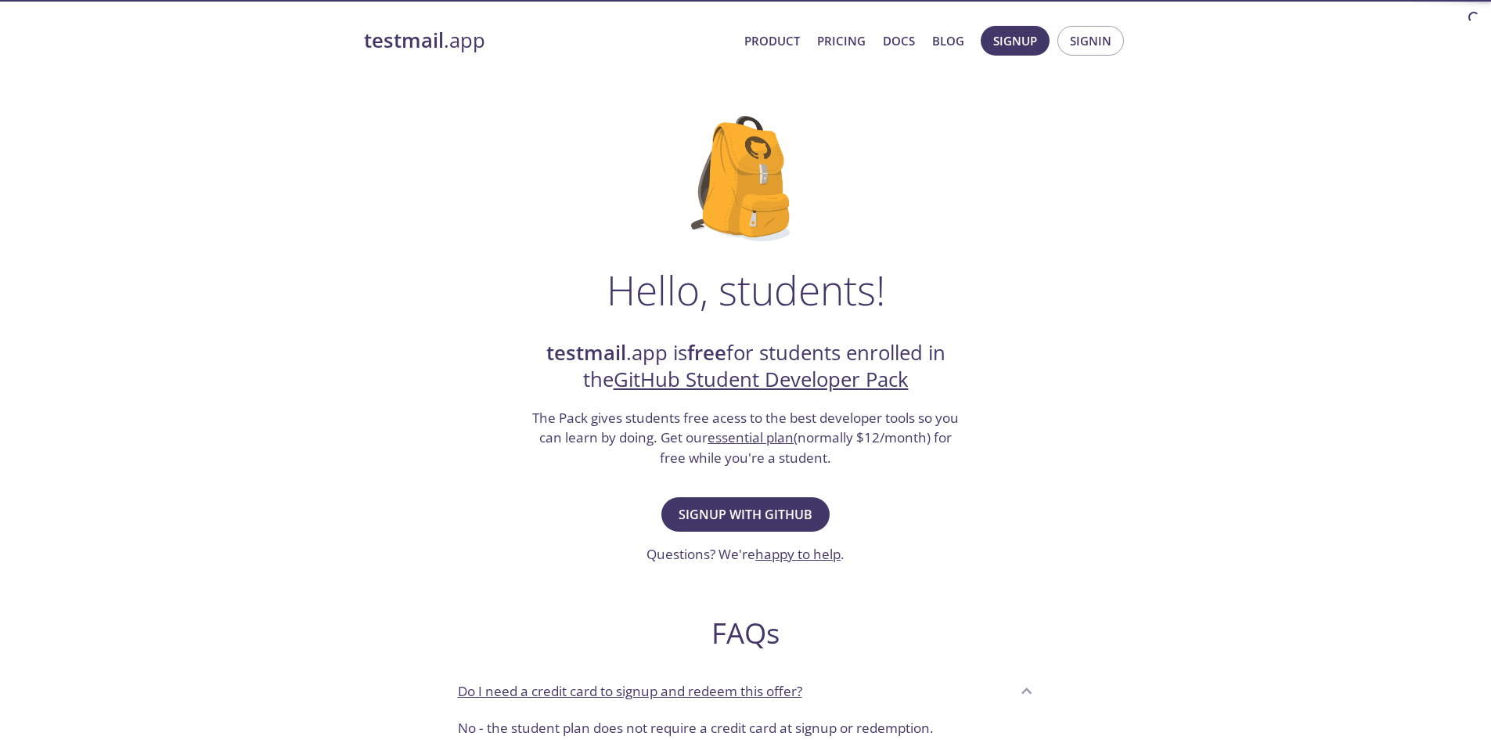 The width and height of the screenshot is (1491, 740). I want to click on a: Pricing, so click(842, 41).